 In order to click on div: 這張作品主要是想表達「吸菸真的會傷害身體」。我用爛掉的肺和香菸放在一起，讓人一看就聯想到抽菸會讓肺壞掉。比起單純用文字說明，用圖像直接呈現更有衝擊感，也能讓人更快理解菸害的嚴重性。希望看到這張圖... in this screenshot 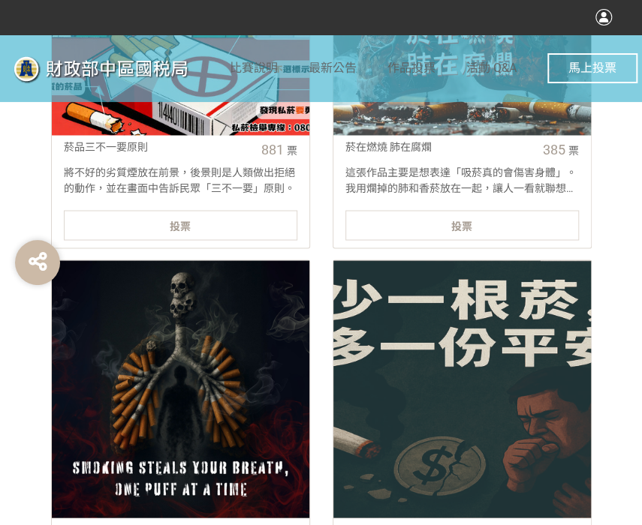, I will do `click(461, 180)`.